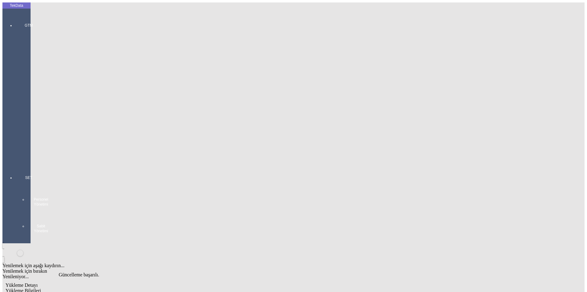 This screenshot has height=292, width=587. What do you see at coordinates (248, 276) in the screenshot?
I see `div: Yenileniyor...` at bounding box center [248, 276].